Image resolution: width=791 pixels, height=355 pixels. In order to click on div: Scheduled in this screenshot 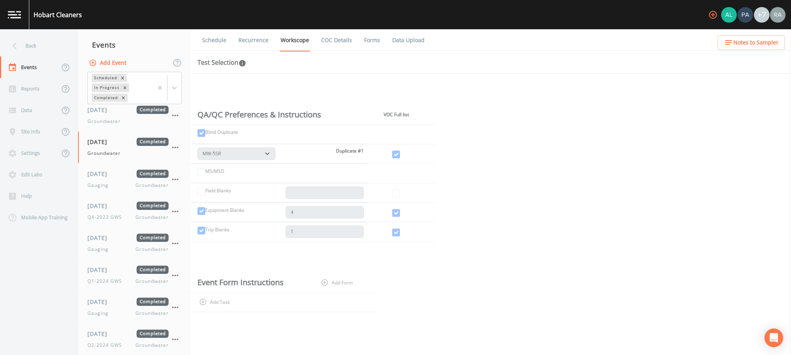, I will do `click(105, 78)`.